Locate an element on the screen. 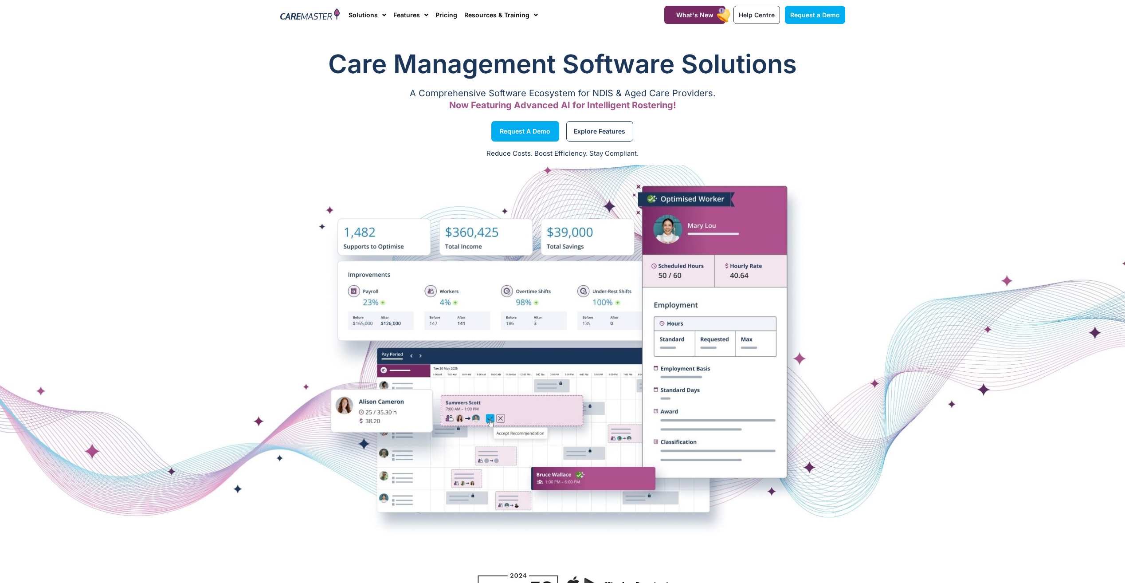 The width and height of the screenshot is (1125, 583). a: Help Centre is located at coordinates (756, 15).